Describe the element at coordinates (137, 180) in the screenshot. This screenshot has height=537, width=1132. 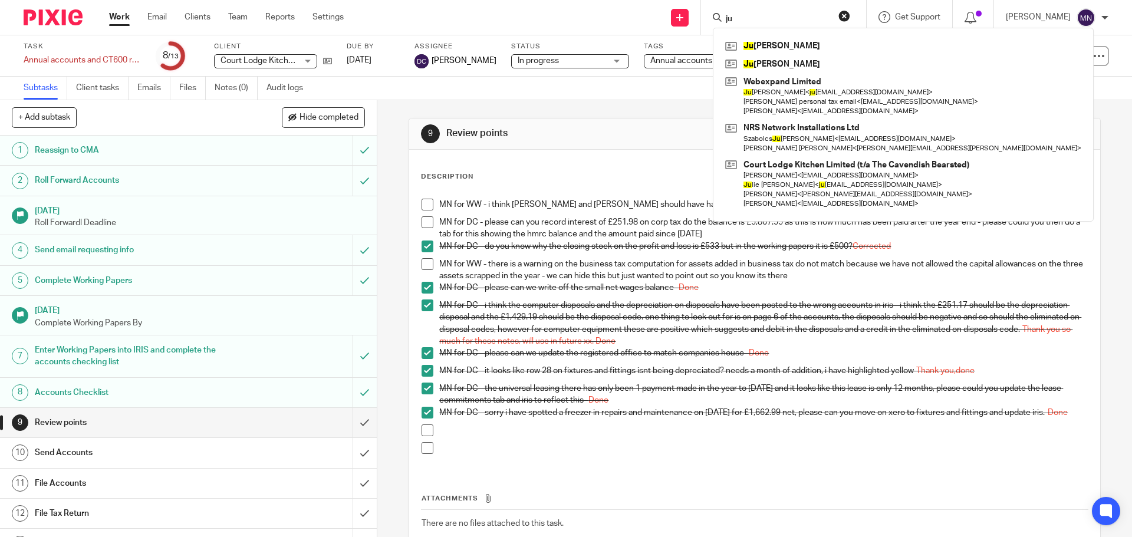
I see `h1: Roll Forward Accounts` at that location.